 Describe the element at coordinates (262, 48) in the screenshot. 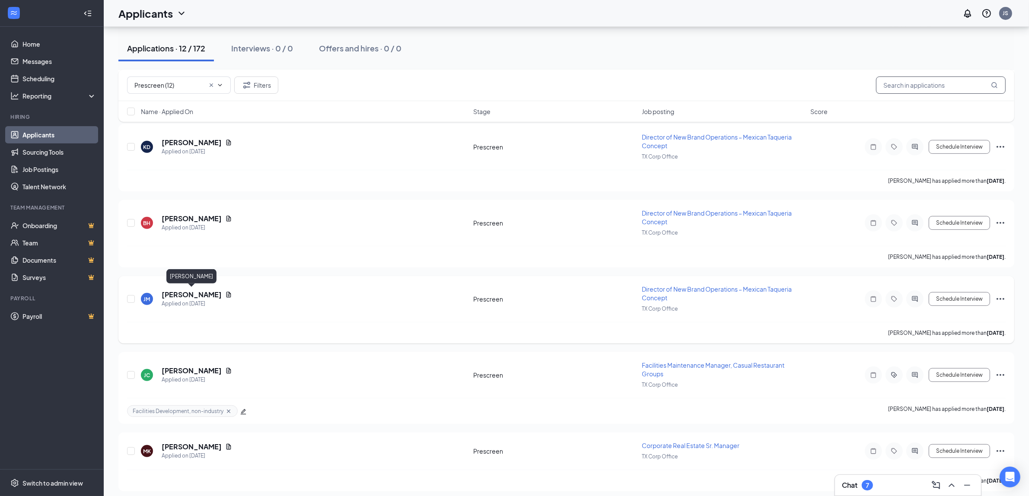

I see `div: Interviews · 0 / 0` at that location.